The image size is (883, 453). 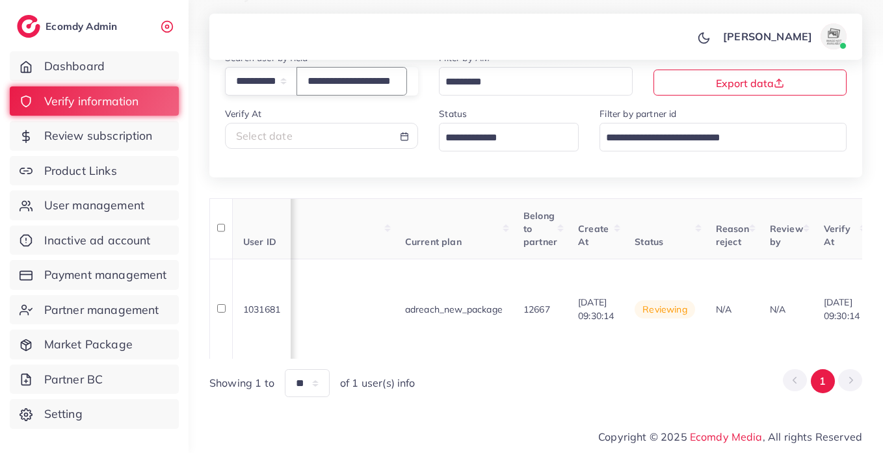 I want to click on span: User ID, so click(x=259, y=242).